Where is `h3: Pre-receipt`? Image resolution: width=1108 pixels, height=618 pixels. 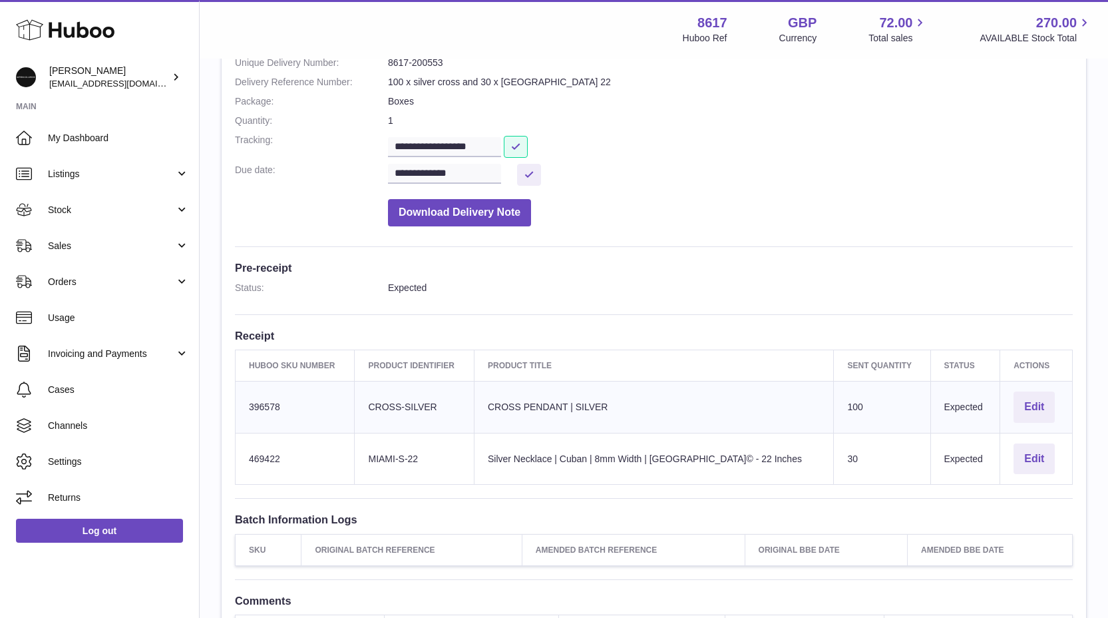 h3: Pre-receipt is located at coordinates (654, 268).